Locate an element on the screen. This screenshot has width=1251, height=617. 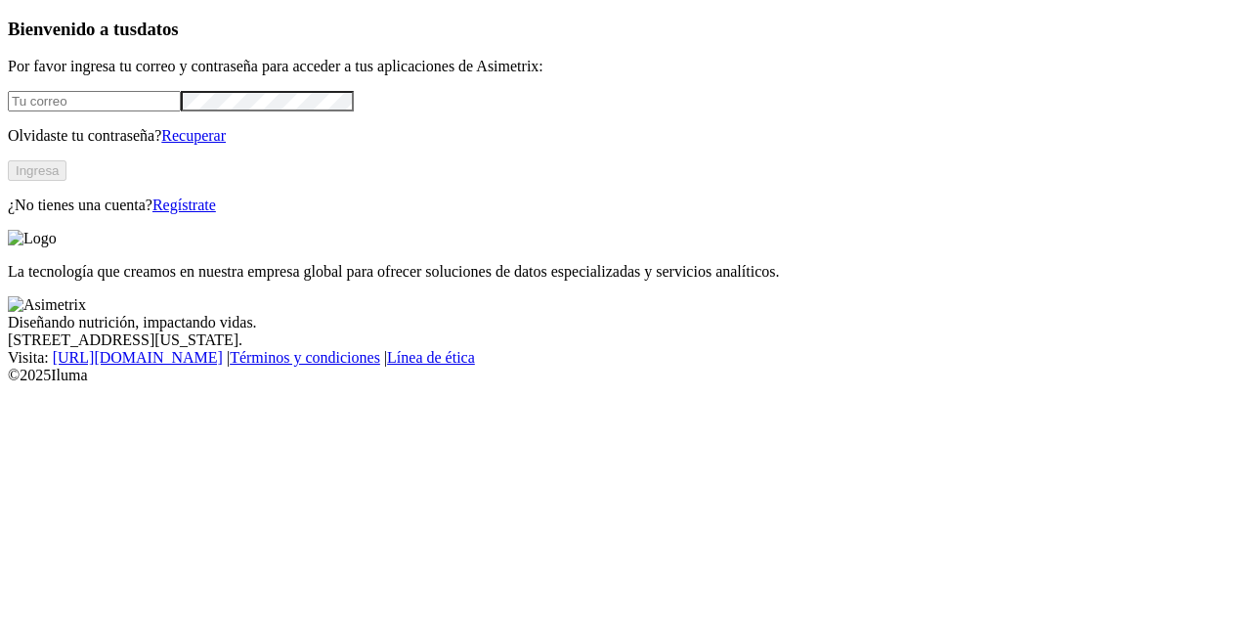
button: Ingresa is located at coordinates (37, 170).